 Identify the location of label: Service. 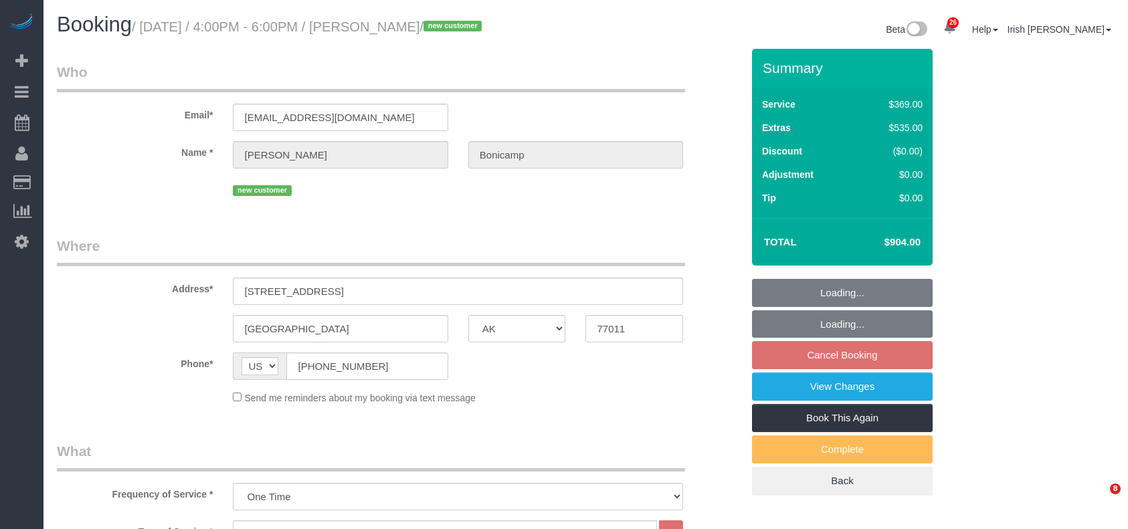
(779, 104).